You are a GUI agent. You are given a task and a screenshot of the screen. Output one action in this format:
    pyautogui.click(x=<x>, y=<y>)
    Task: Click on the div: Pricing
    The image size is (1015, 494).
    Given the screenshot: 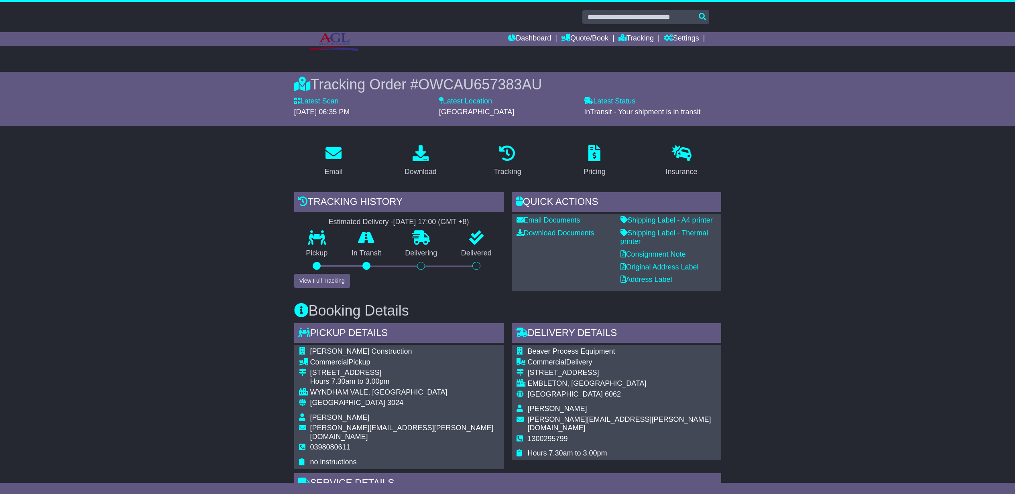 What is the action you would take?
    pyautogui.click(x=594, y=172)
    